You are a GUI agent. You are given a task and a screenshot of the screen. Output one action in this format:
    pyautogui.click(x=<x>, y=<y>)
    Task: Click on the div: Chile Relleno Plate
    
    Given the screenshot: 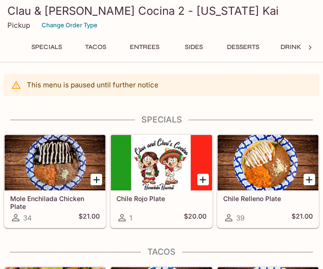 What is the action you would take?
    pyautogui.click(x=268, y=163)
    